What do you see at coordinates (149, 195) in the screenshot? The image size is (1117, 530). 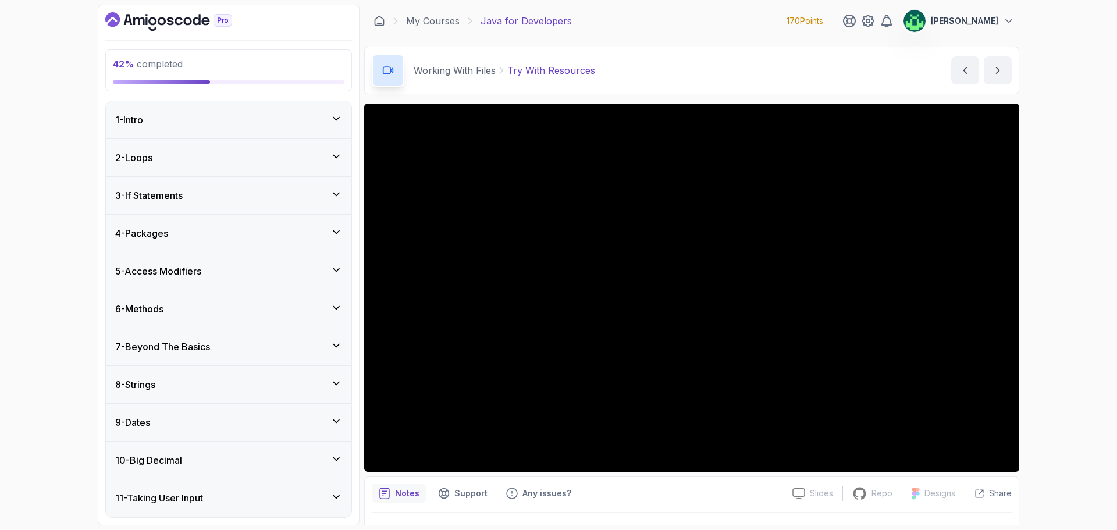 I see `h3: 3 - If Statements` at bounding box center [149, 195].